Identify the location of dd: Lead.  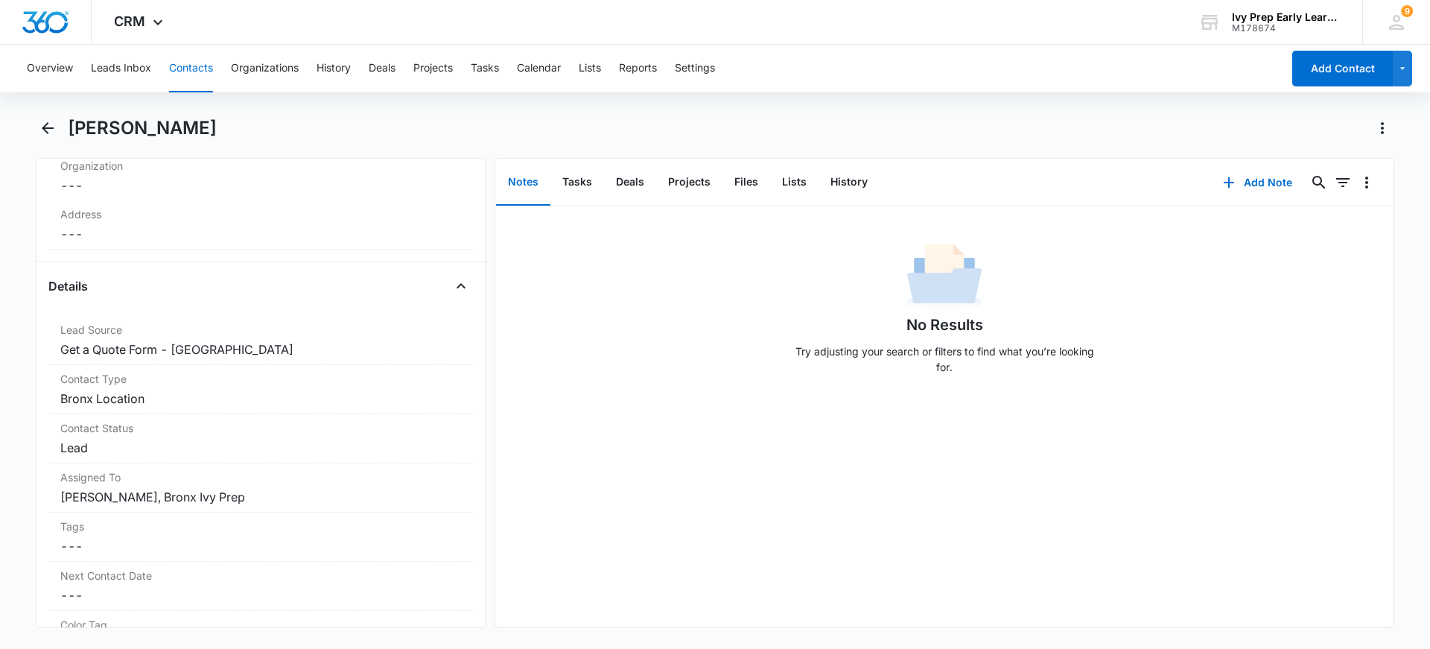
(261, 448).